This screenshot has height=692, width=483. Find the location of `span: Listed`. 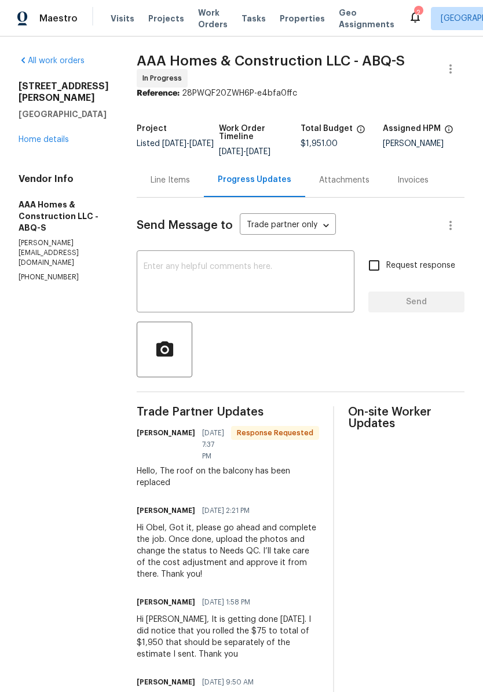

span: Listed is located at coordinates (175, 144).